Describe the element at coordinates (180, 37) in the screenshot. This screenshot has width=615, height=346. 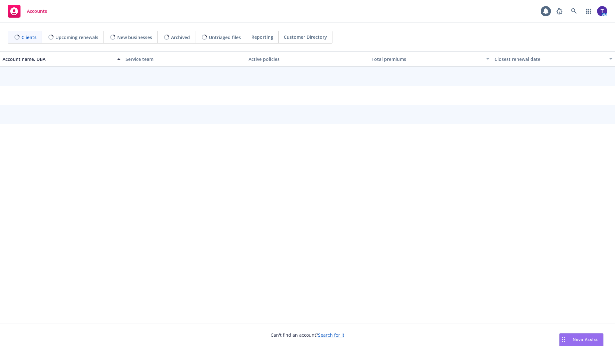
I see `span: Archived` at that location.